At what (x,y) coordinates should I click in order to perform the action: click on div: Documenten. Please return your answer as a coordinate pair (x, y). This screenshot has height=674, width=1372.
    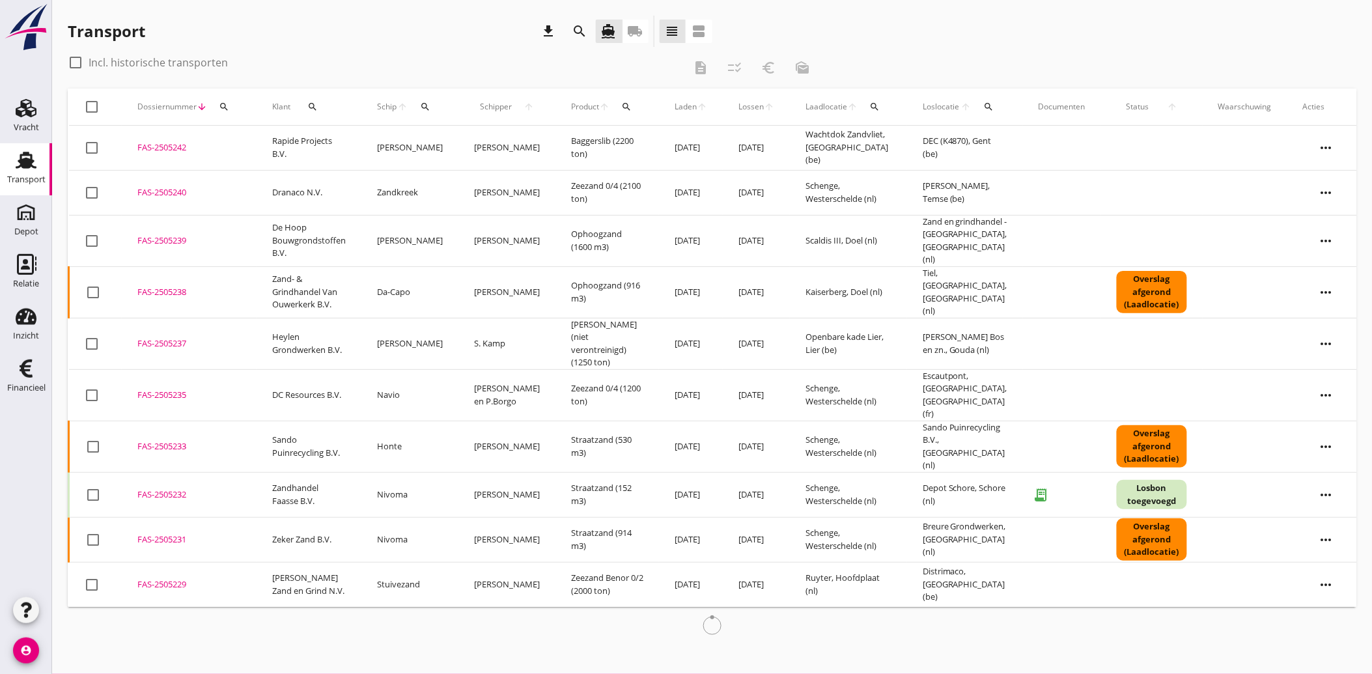
    Looking at the image, I should click on (1062, 107).